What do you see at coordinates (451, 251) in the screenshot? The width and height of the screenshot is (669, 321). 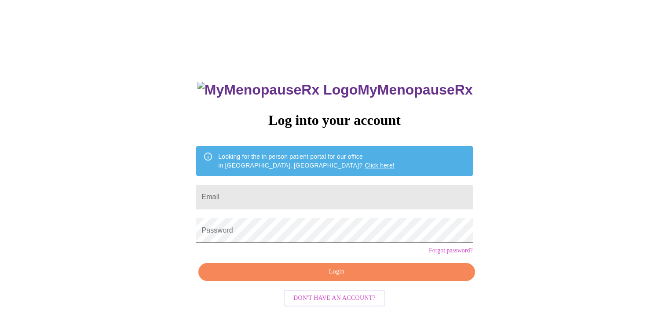 I see `a: Forgot password?` at bounding box center [451, 251].